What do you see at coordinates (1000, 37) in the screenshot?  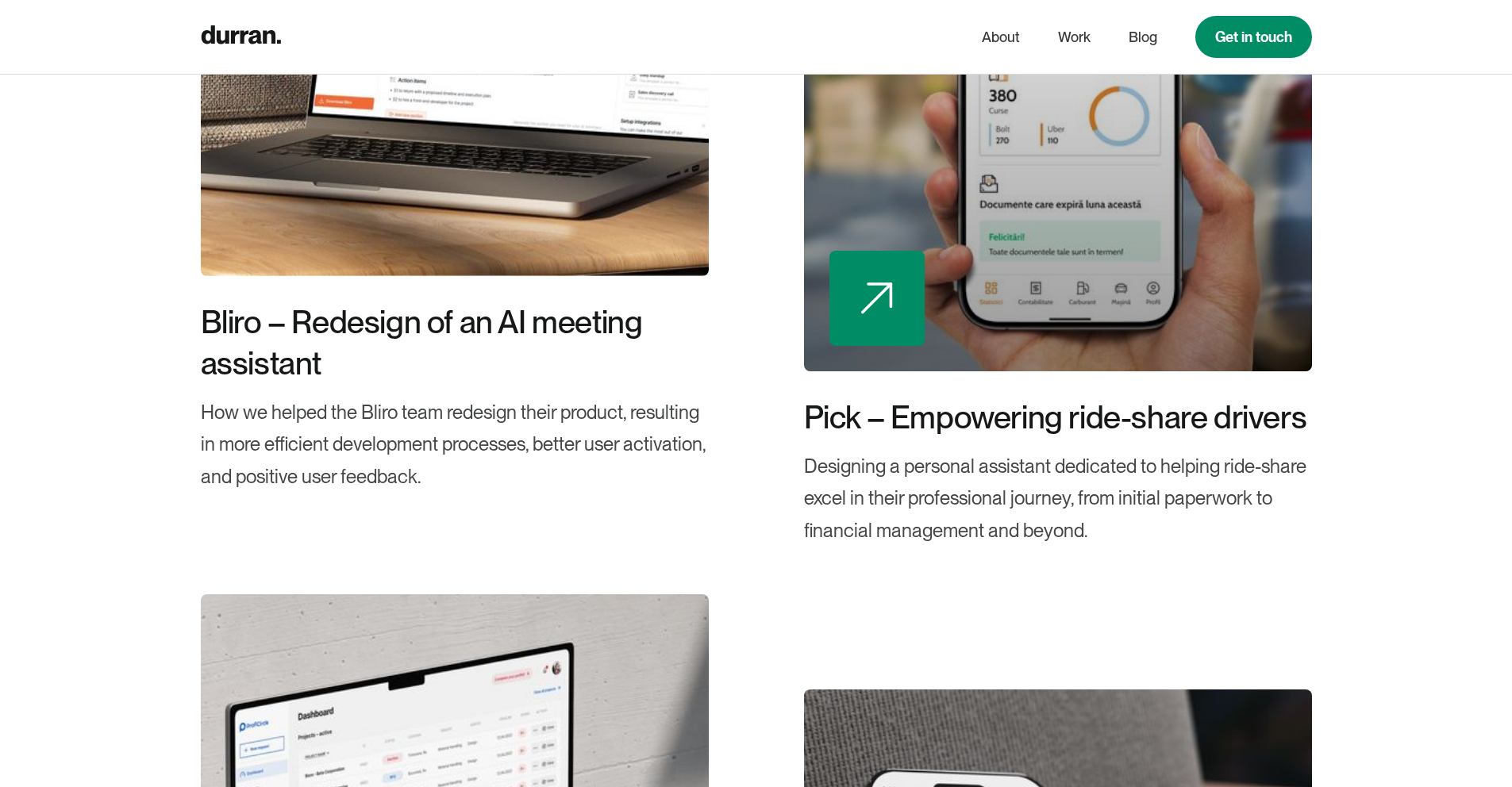 I see `a: About` at bounding box center [1000, 37].